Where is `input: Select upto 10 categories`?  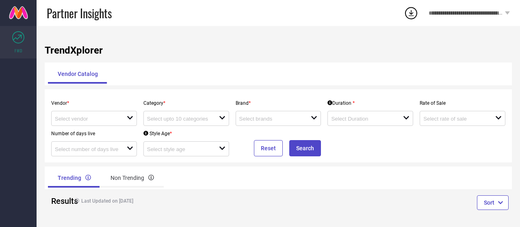
input: Select upto 10 categories is located at coordinates (179, 119).